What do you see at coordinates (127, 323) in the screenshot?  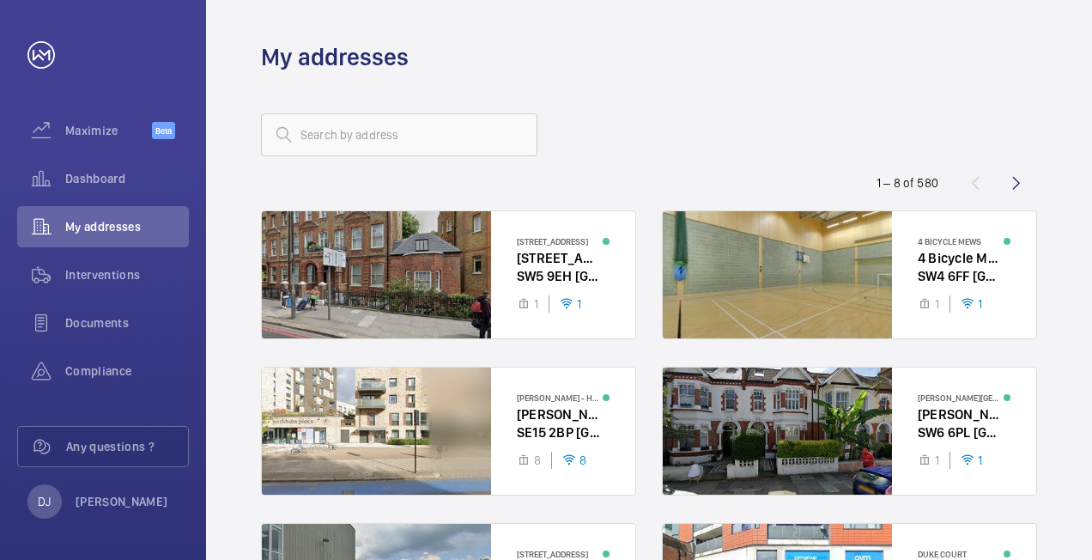 I see `span: Documents` at bounding box center [127, 323].